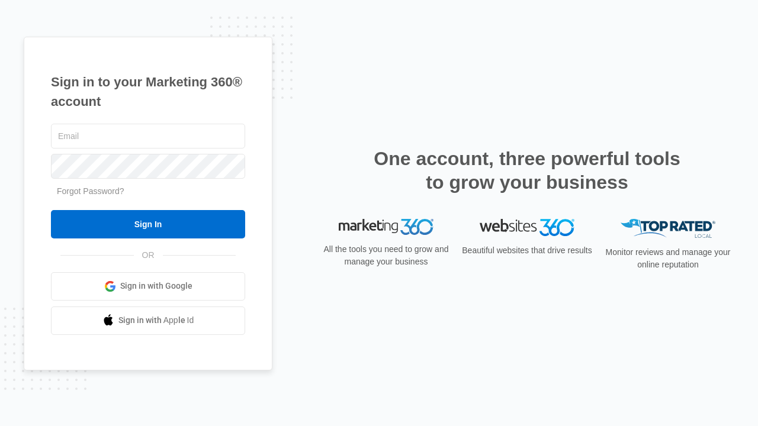  What do you see at coordinates (527, 227) in the screenshot?
I see `img: Websites 360` at bounding box center [527, 227].